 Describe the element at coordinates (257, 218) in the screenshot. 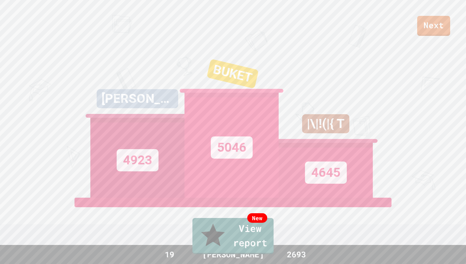

I see `div: New` at that location.